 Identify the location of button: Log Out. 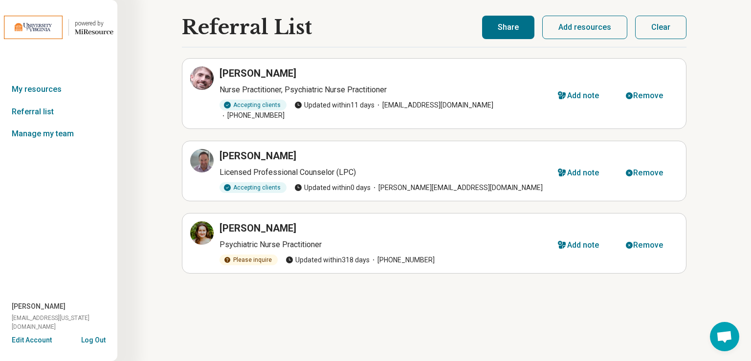
(93, 339).